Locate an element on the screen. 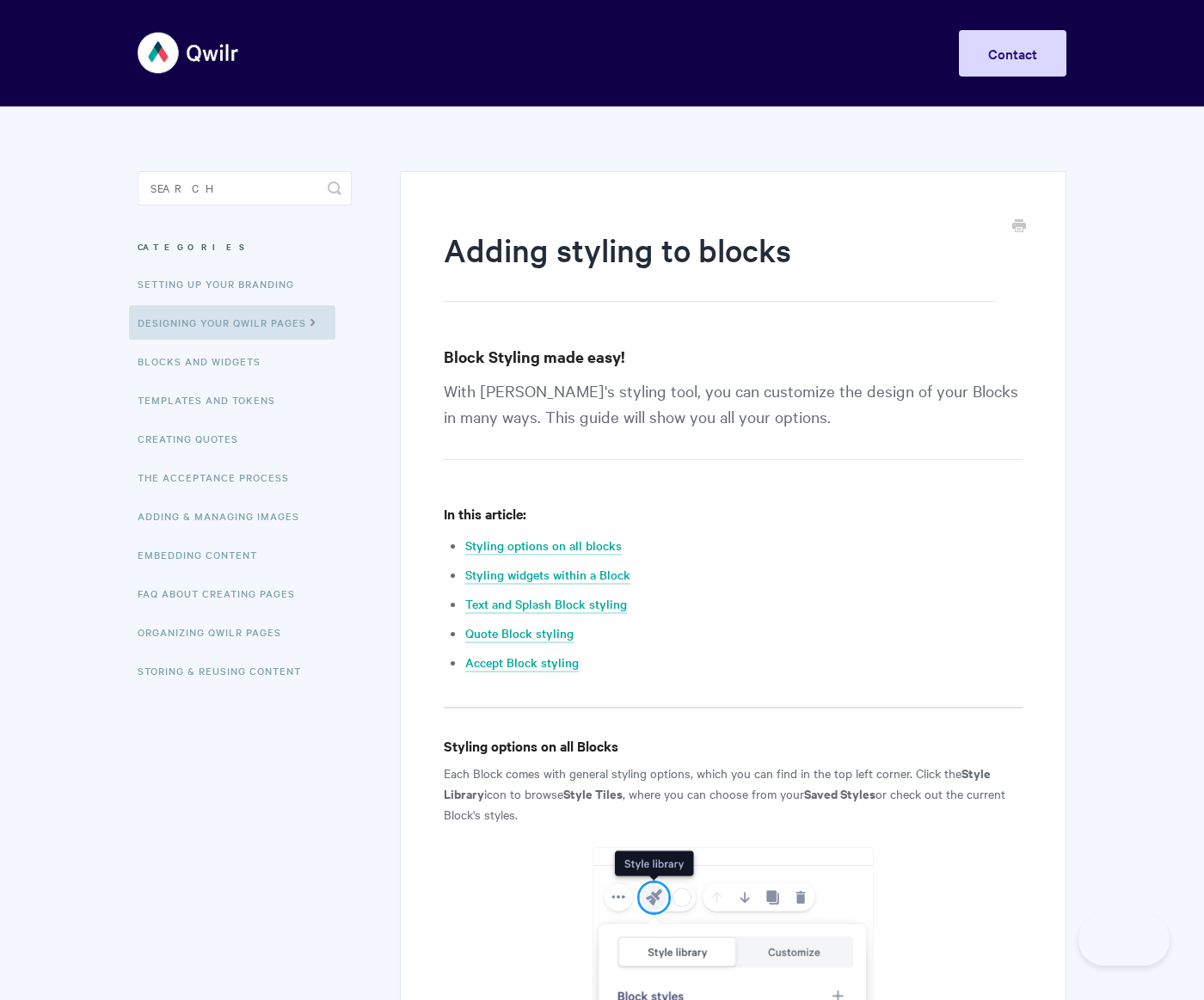 The width and height of the screenshot is (1204, 1000). a: Styling options on all blocks is located at coordinates (543, 546).